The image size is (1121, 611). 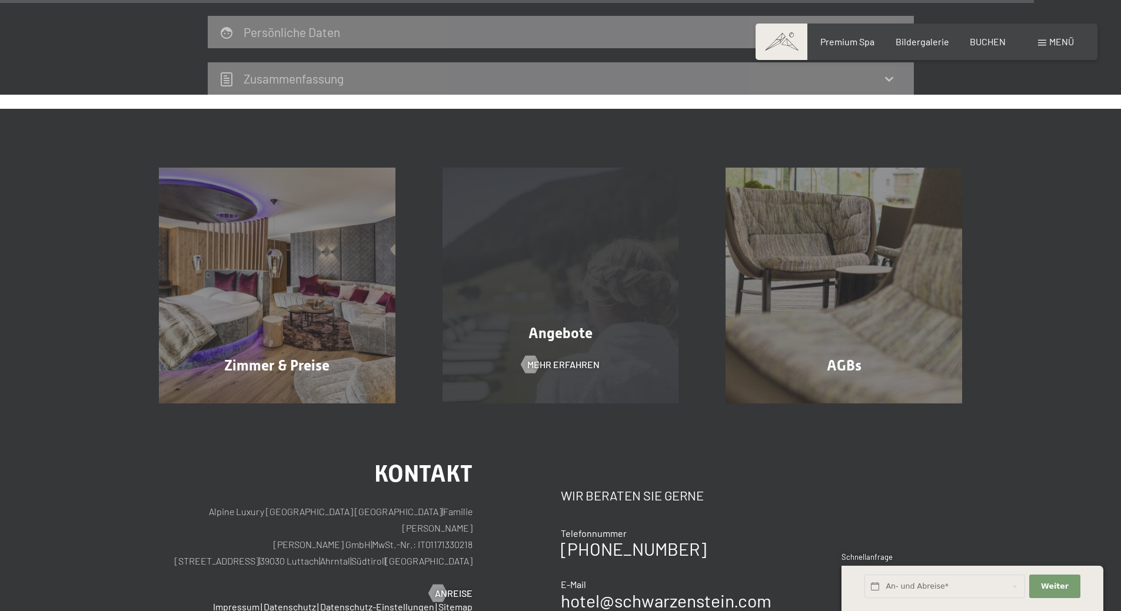 What do you see at coordinates (277, 365) in the screenshot?
I see `span: Zimmer & Preise` at bounding box center [277, 365].